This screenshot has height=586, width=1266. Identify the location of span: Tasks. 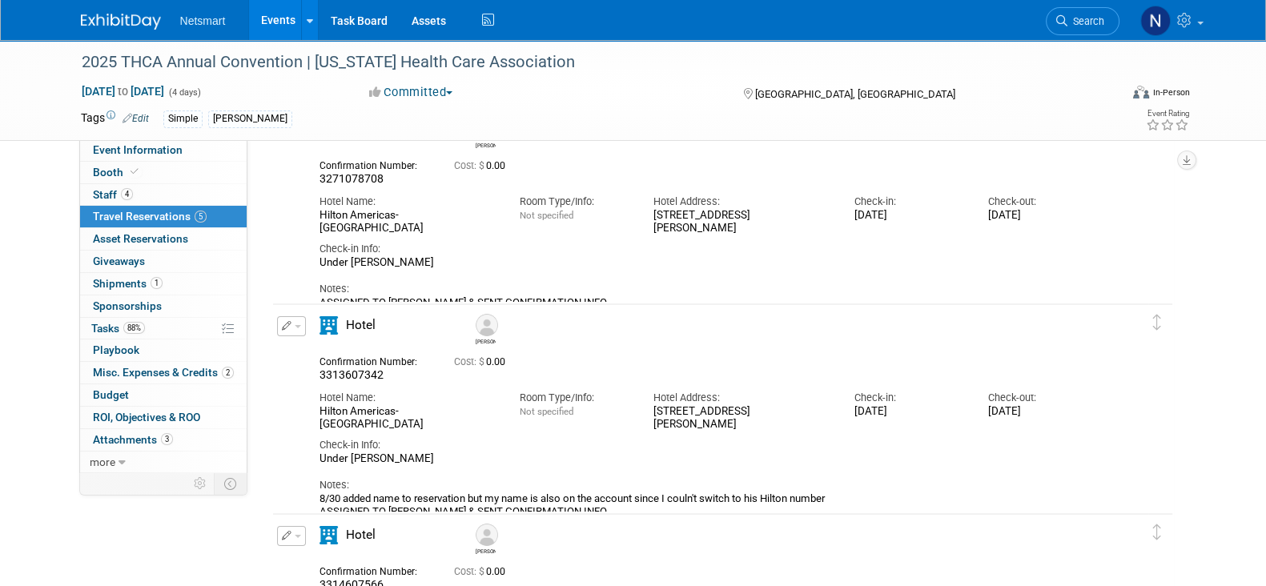
(118, 328).